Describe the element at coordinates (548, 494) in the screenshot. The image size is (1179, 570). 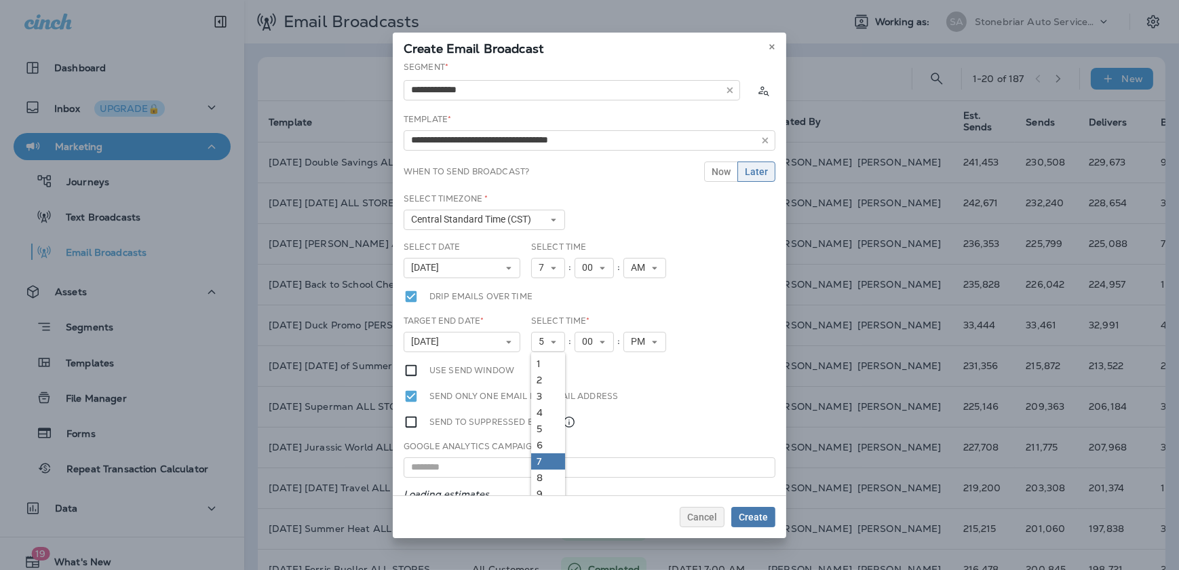
I see `a: 9` at that location.